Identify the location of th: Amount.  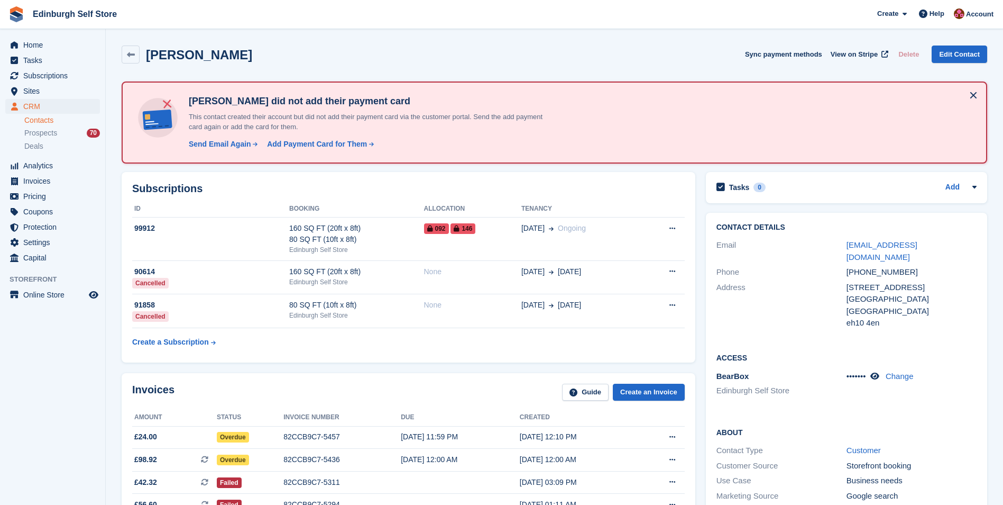
(175, 417).